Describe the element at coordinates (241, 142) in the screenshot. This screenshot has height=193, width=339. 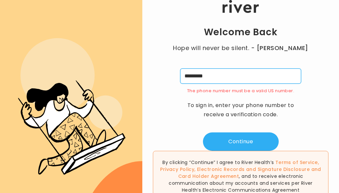
I see `button: Continue` at that location.